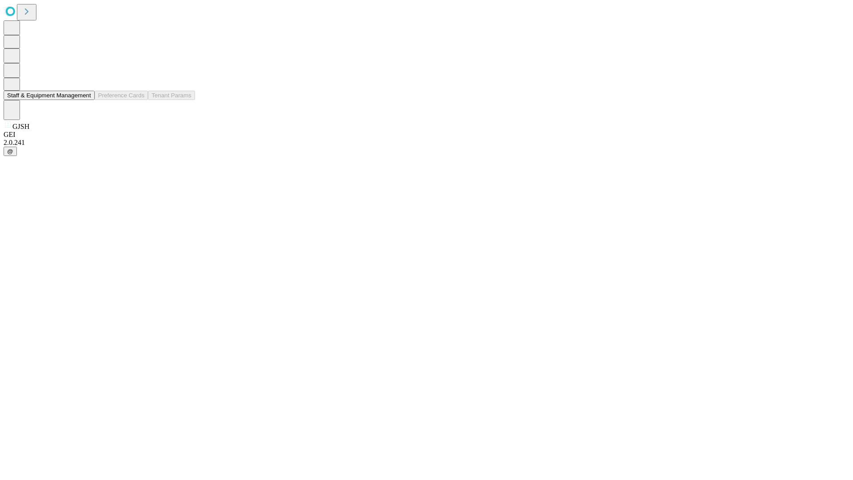 This screenshot has height=480, width=853. What do you see at coordinates (49, 95) in the screenshot?
I see `button: Staff & Equipment Management` at bounding box center [49, 95].